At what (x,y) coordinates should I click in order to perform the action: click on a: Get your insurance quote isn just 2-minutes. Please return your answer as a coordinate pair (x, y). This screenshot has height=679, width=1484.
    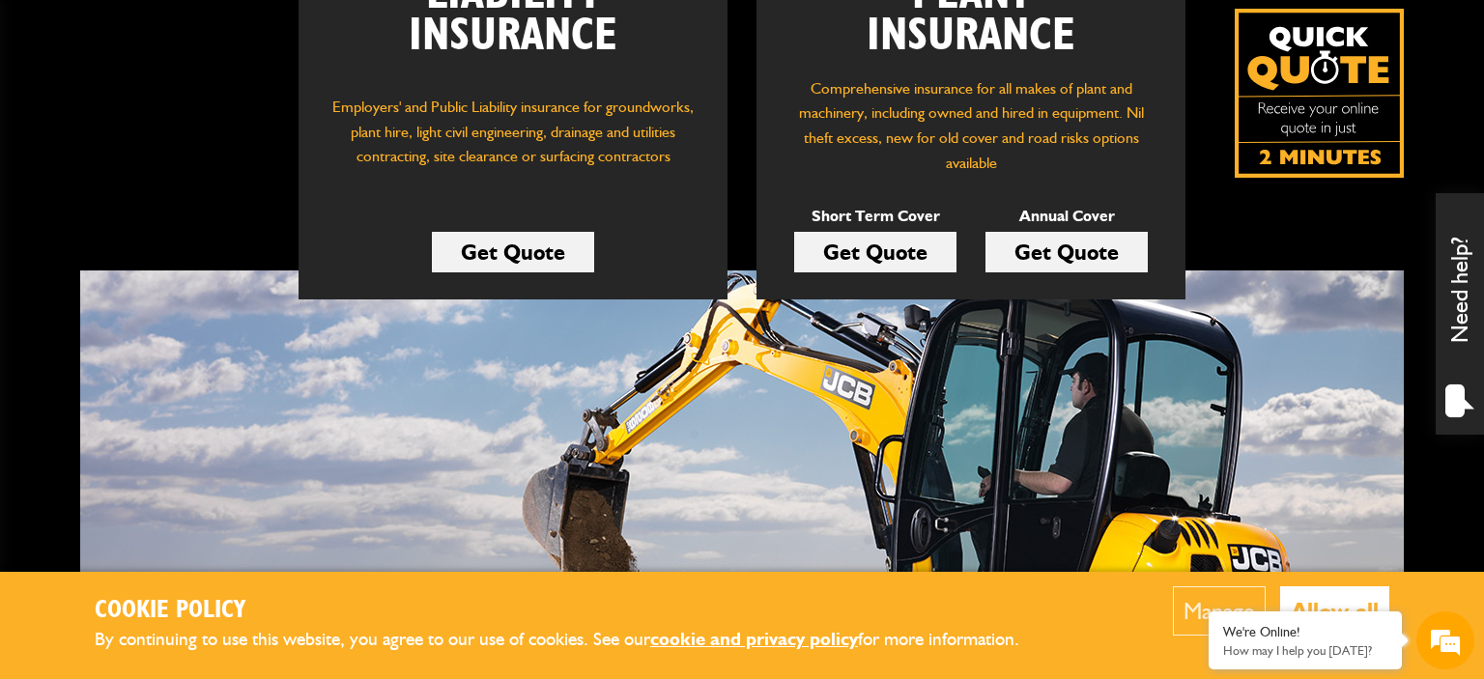
    Looking at the image, I should click on (1319, 93).